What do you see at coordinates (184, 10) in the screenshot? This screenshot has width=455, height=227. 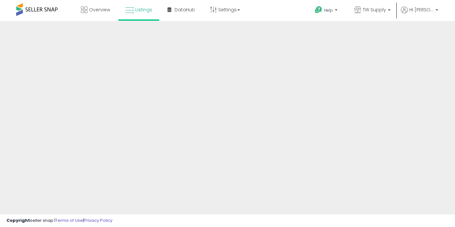 I see `span: DataHub` at bounding box center [184, 10].